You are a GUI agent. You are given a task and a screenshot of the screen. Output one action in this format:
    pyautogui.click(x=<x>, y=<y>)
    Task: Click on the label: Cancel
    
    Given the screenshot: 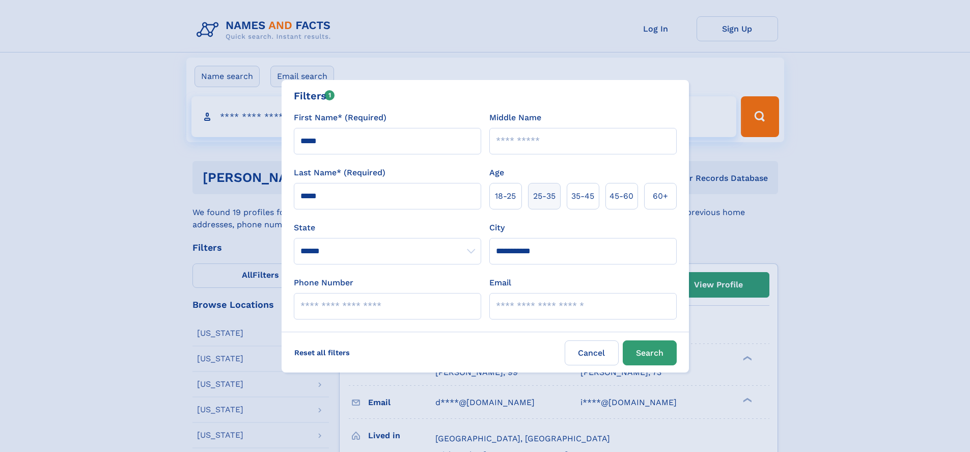 What is the action you would take?
    pyautogui.click(x=592, y=352)
    